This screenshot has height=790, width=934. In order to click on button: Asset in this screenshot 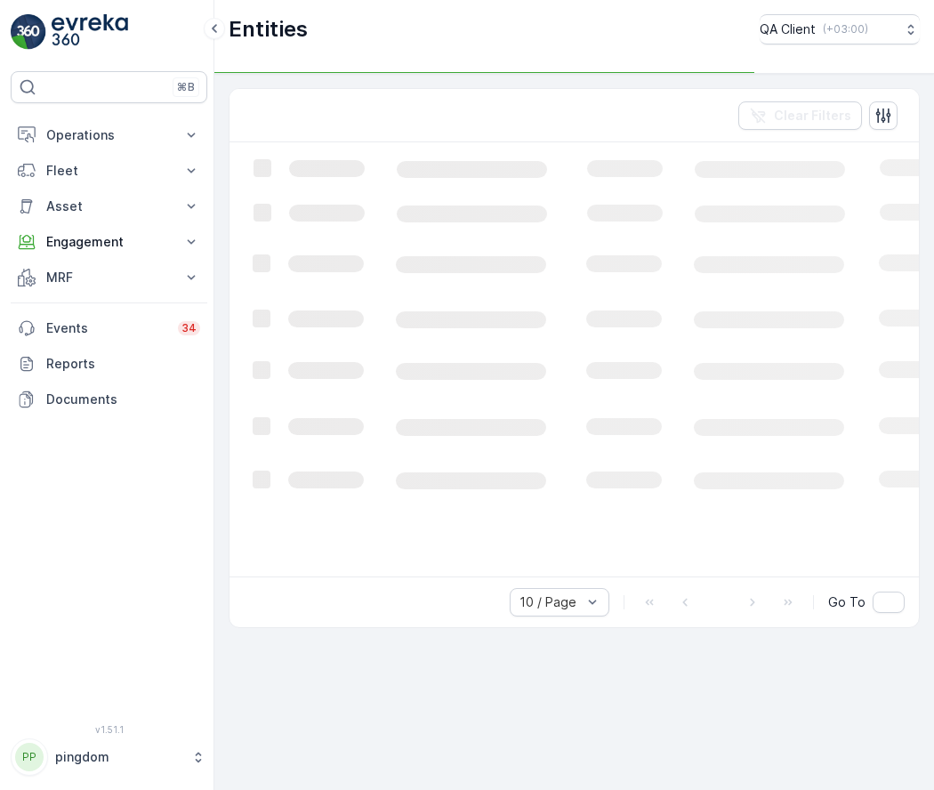, I will do `click(109, 206)`.